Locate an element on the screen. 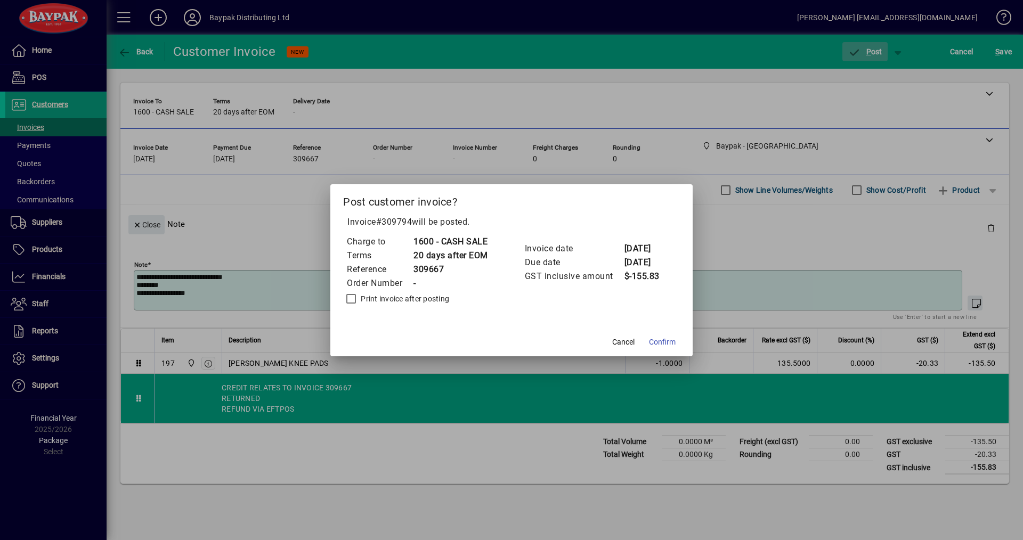 The image size is (1023, 540). td: Invoice date is located at coordinates (574, 249).